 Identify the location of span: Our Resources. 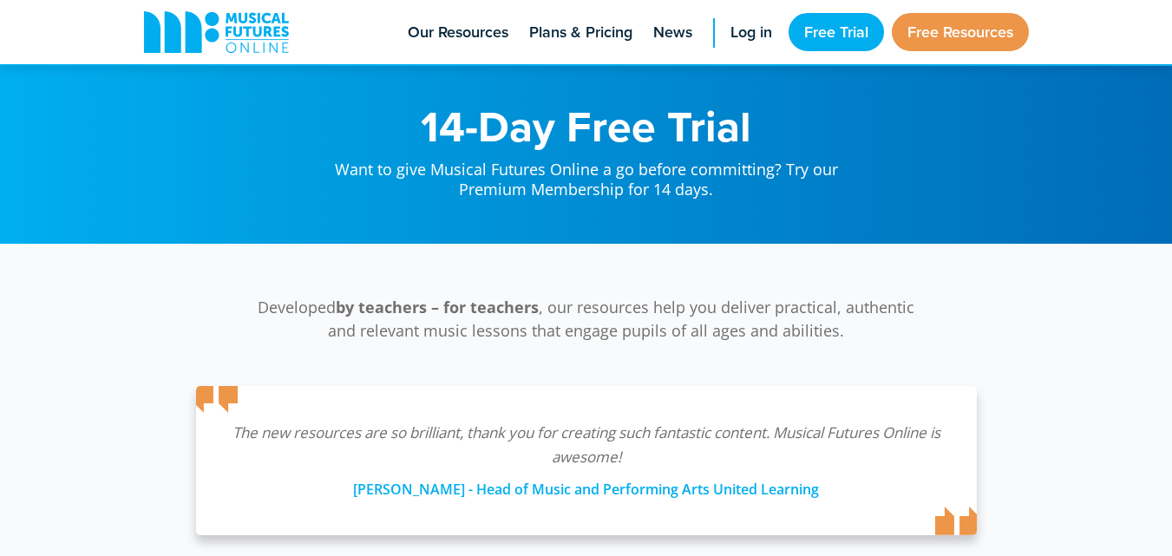
(458, 32).